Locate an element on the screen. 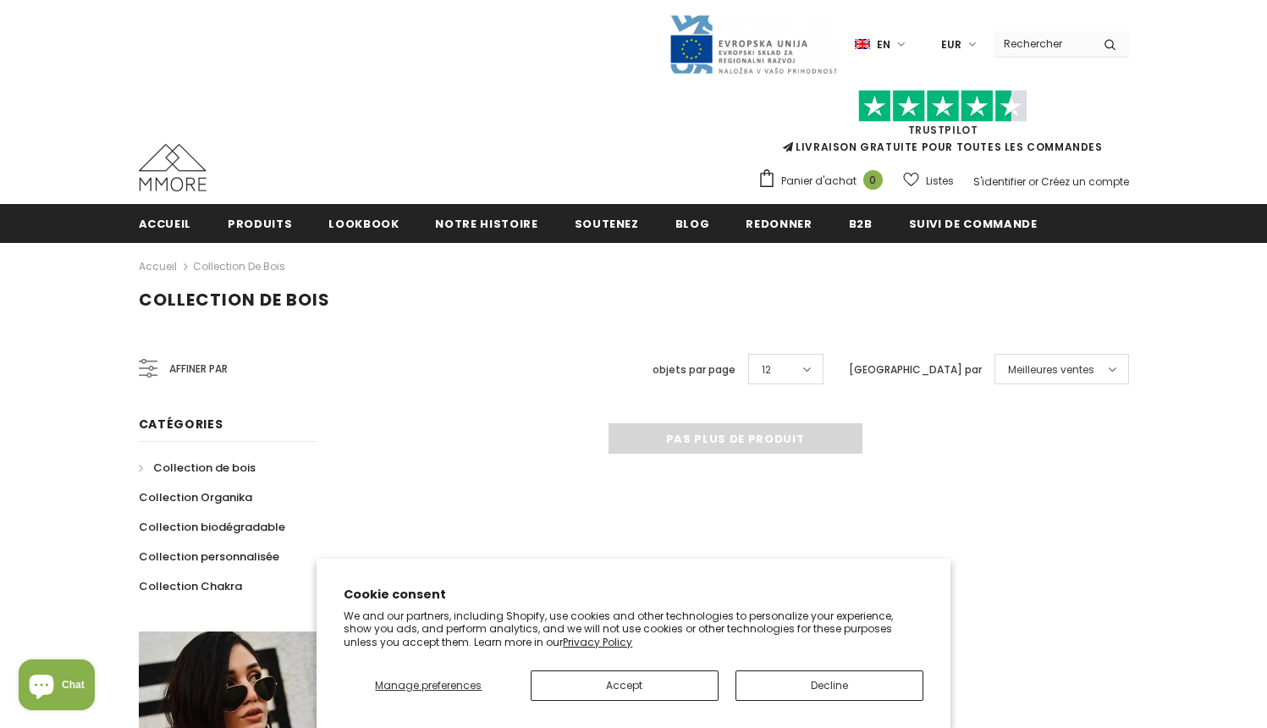  span: Redonner is located at coordinates (779, 224).